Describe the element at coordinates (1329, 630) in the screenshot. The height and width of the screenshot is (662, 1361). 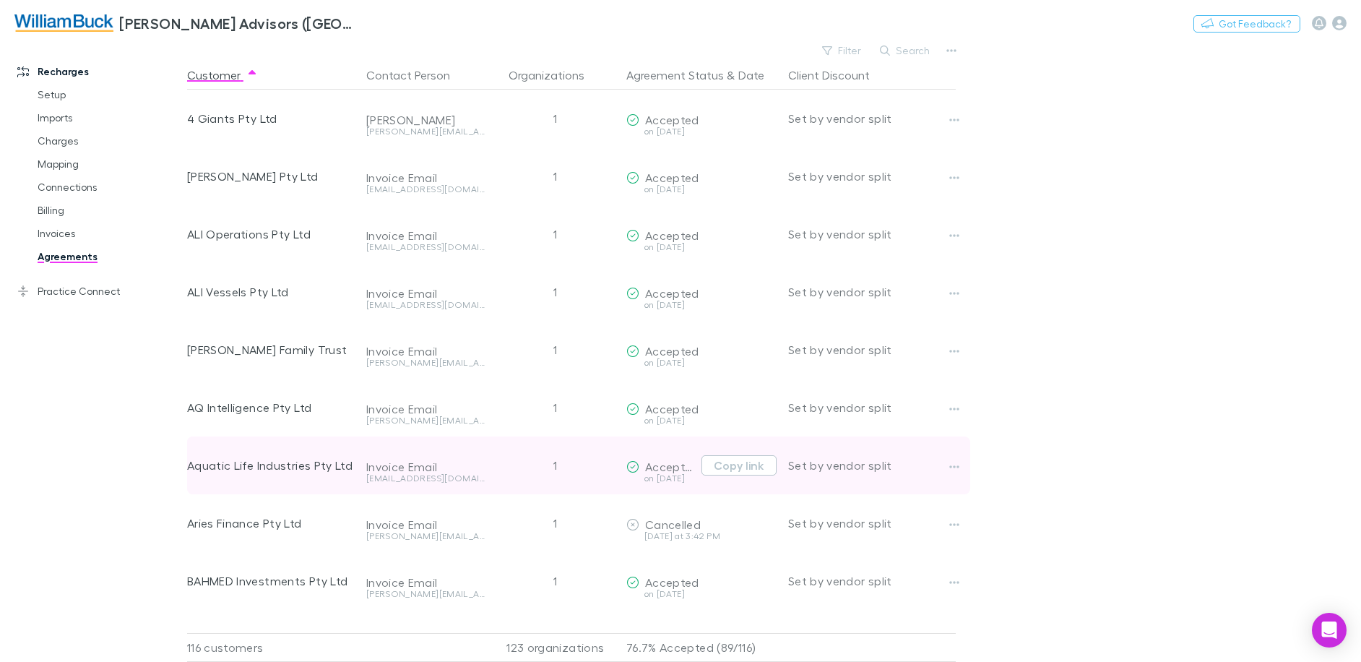
I see `div: Open Intercom Messenger` at that location.